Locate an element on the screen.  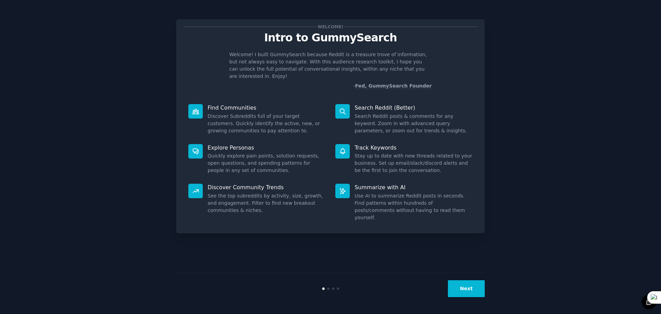
dd: Quickly explore pain points, solution requests, open questions, and spending patterns for people ... is located at coordinates (266, 163).